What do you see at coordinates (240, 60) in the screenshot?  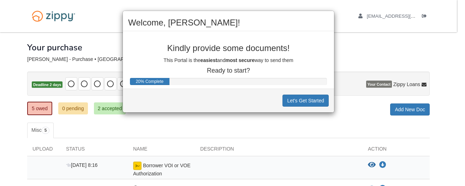 I see `b: most secure` at bounding box center [240, 60].